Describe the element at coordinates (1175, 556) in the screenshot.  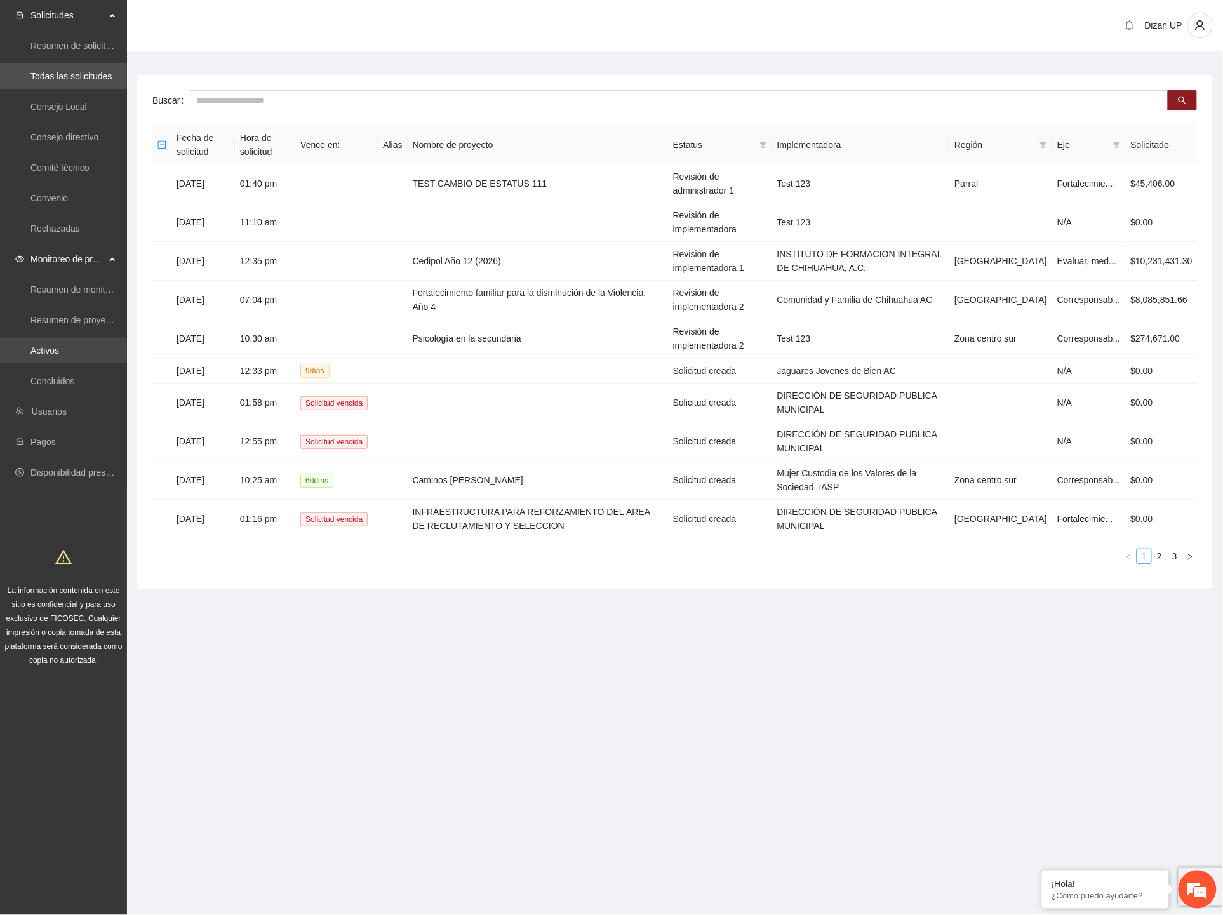
I see `a: 3` at that location.